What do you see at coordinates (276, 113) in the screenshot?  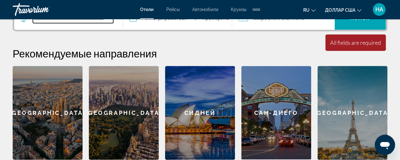 I see `font: Сан-Диего` at bounding box center [276, 113].